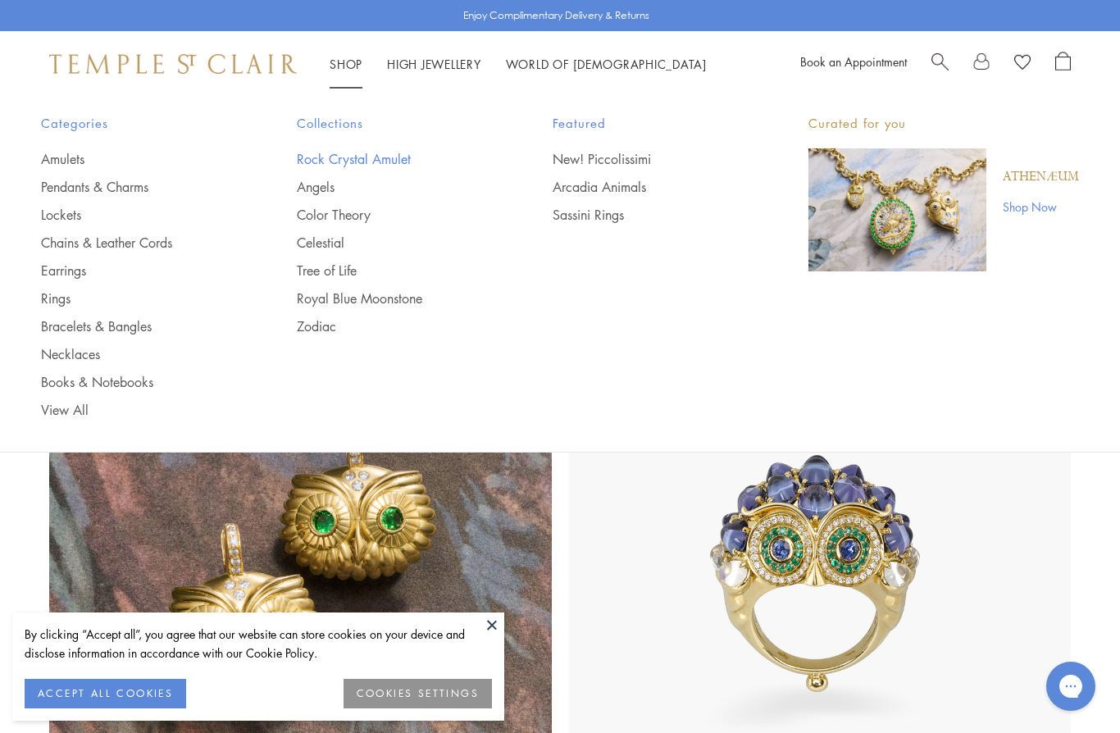 This screenshot has height=733, width=1120. Describe the element at coordinates (518, 64) in the screenshot. I see `nav: Main navigation` at that location.